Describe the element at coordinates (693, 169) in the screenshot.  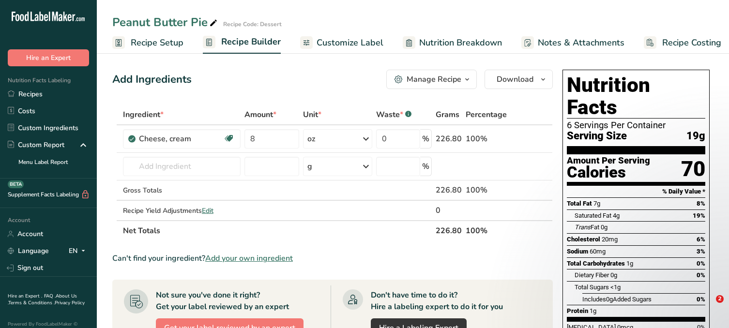
I see `div: 70` at that location.